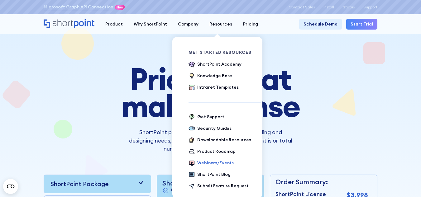  Describe the element at coordinates (302, 7) in the screenshot. I see `a: Contact Sales` at that location.